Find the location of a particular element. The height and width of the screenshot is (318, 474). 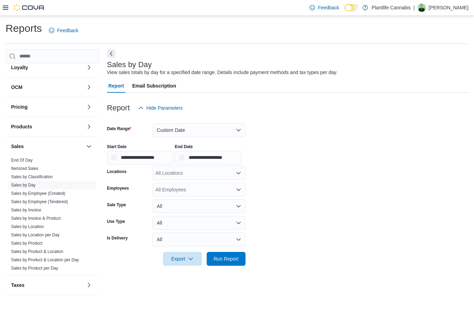

span: Sales by Employee (Tendered) is located at coordinates (40, 202).